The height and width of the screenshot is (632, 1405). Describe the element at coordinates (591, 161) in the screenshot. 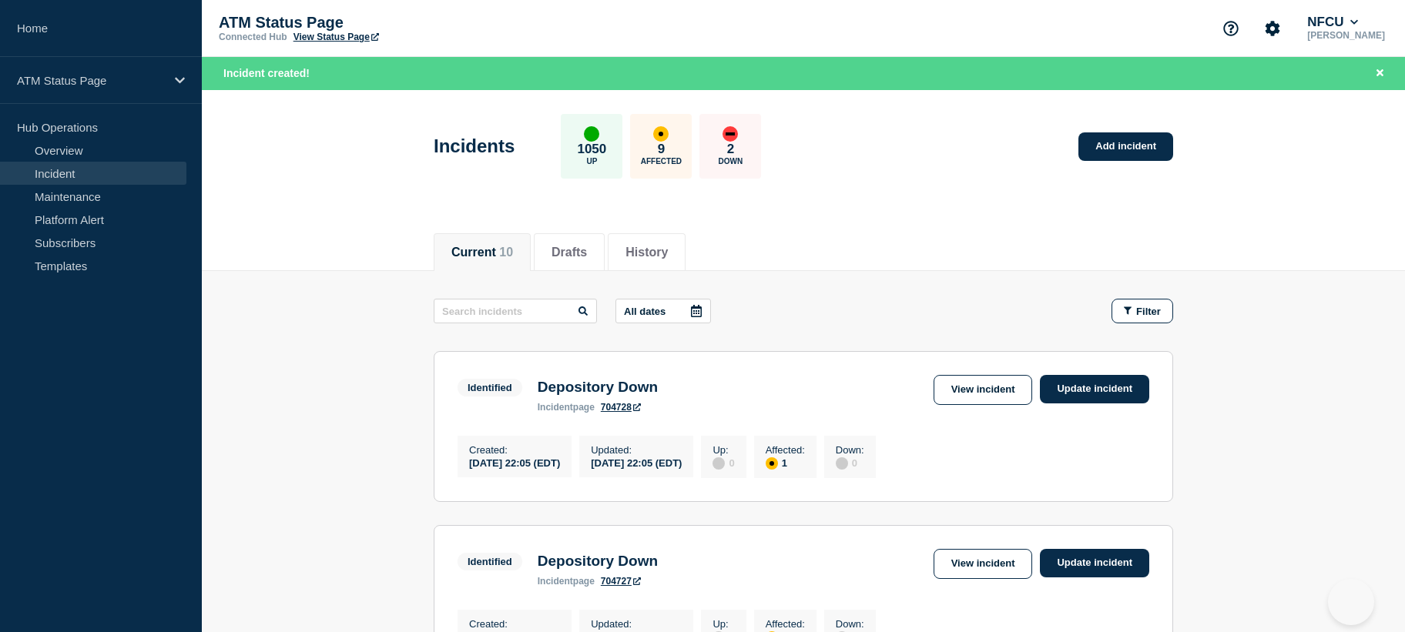

I see `p: Up` at that location.